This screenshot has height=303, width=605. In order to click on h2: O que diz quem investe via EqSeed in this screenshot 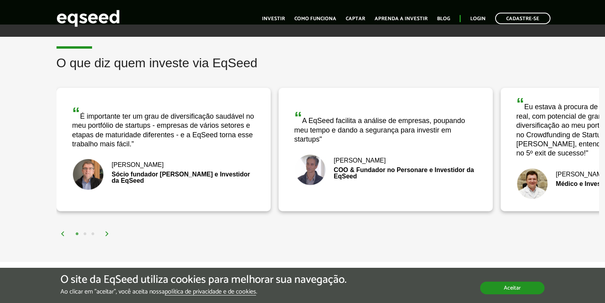, I will do `click(328, 69)`.